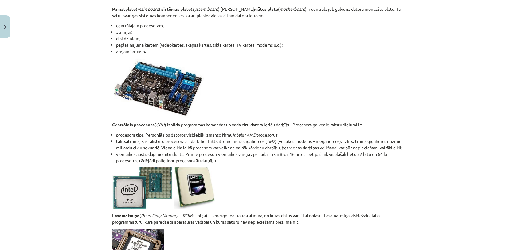 This screenshot has height=250, width=521. I want to click on strong: mātes plate, so click(266, 9).